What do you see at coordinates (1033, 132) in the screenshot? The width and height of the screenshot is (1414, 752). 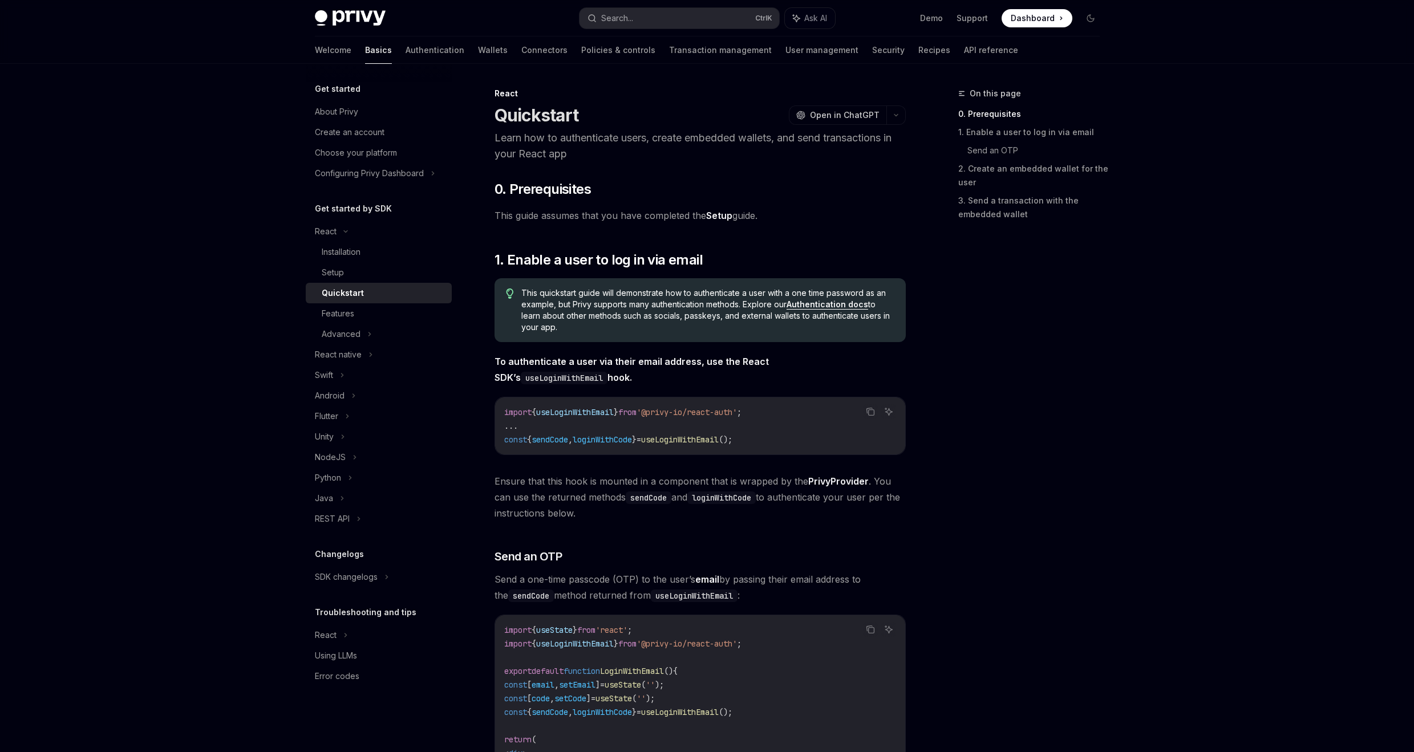 I see `a: 1. Enable a user to log in via email` at bounding box center [1033, 132].